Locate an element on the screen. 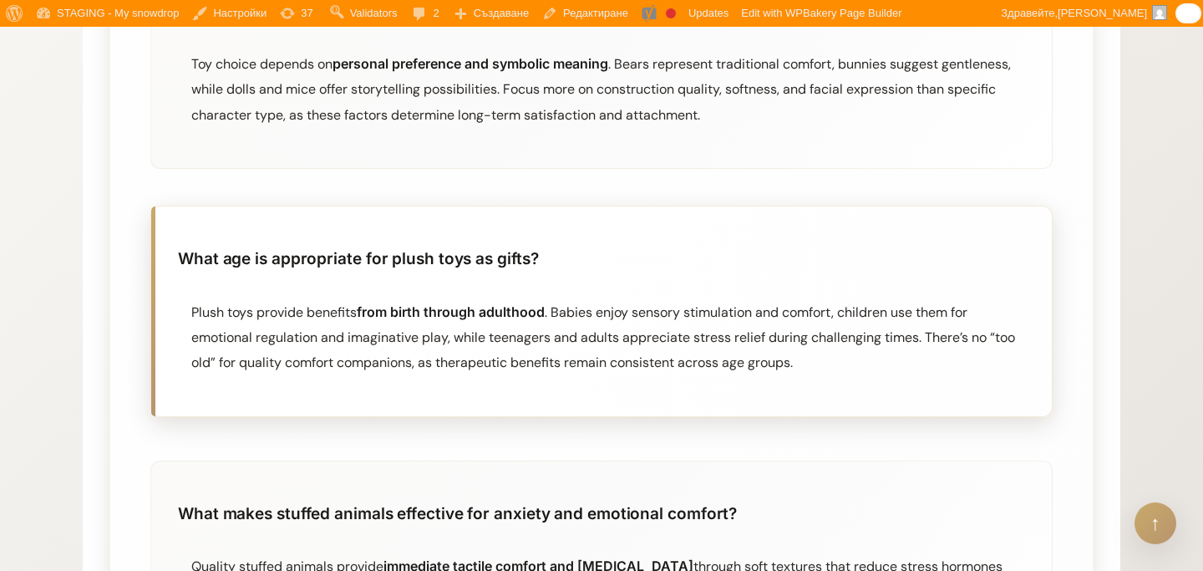 This screenshot has width=1203, height=571. strong: personal preference and symbolic meaning is located at coordinates (470, 64).